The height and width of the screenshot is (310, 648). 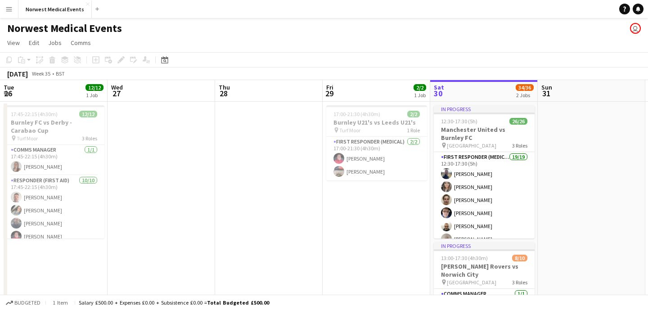 I want to click on span: Total Budgeted £500.00, so click(x=238, y=303).